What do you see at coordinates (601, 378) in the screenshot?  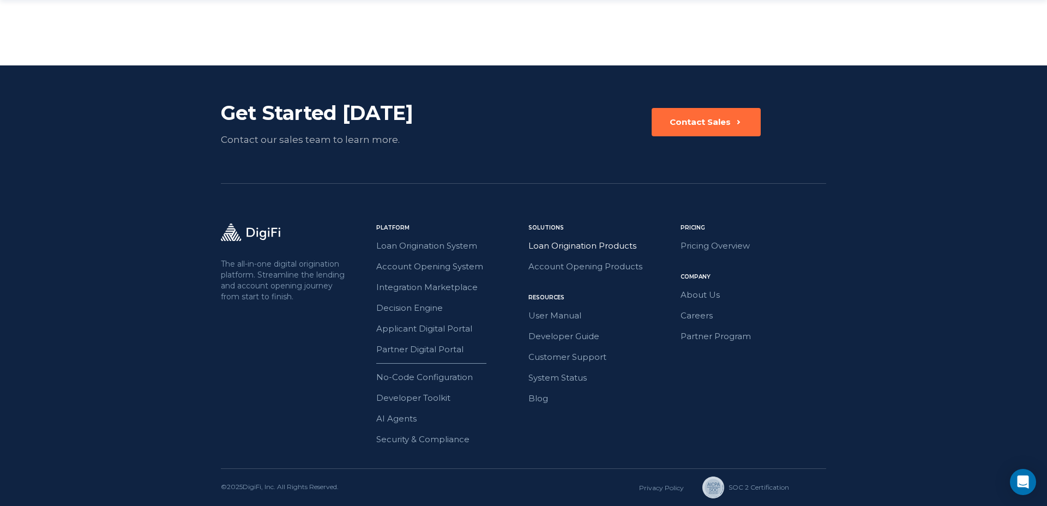 I see `a: System Status` at bounding box center [601, 378].